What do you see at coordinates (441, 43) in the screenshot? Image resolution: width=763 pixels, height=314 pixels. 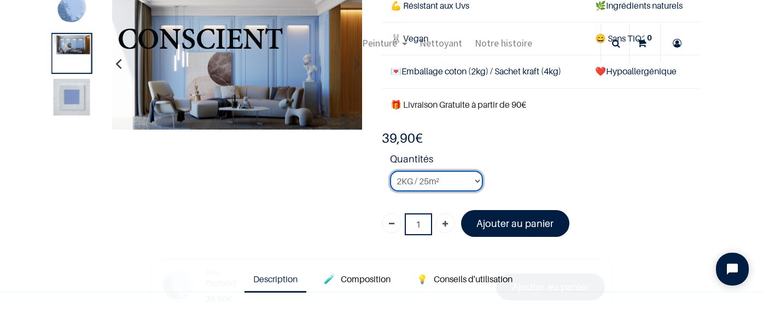 I see `span: Nettoyant` at bounding box center [441, 43].